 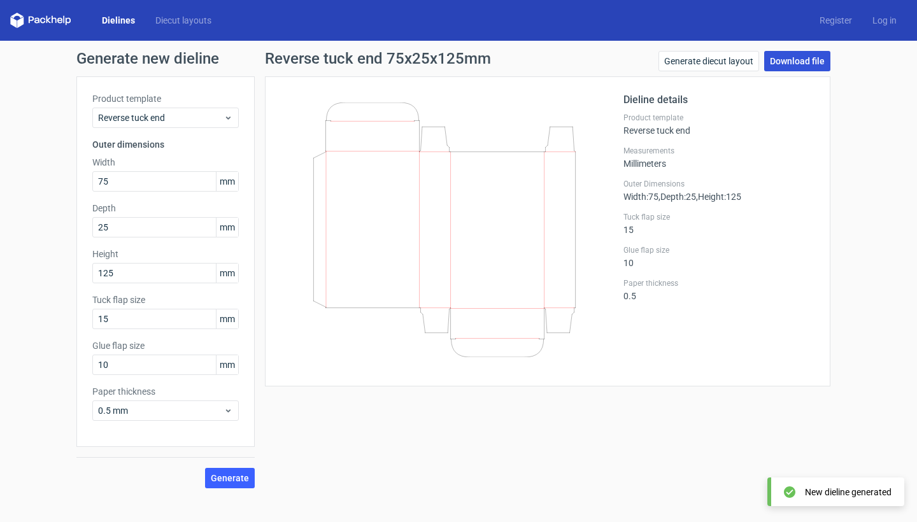 I want to click on div: Reverse tuck end, so click(x=719, y=124).